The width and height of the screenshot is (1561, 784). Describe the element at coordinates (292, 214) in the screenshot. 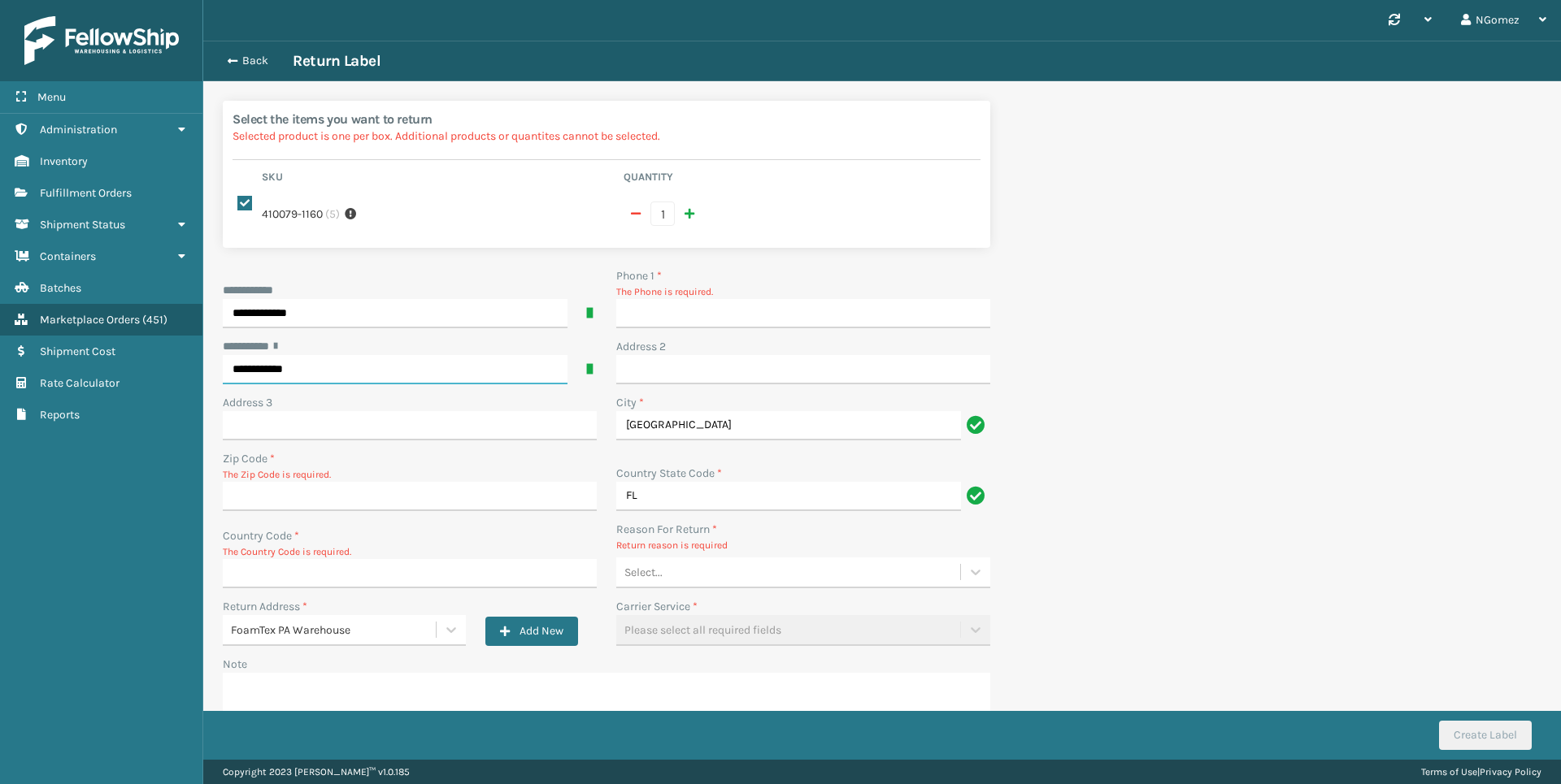

I see `label: 410079-1160` at that location.